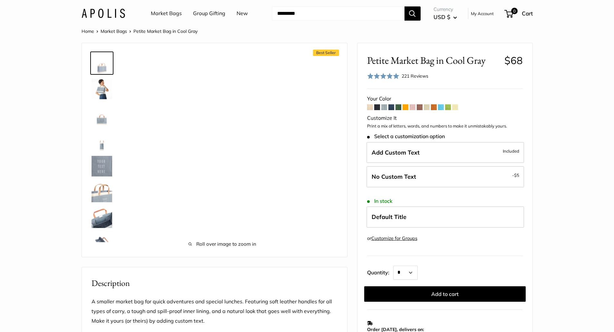 This screenshot has width=614, height=332. Describe the element at coordinates (517, 175) in the screenshot. I see `span: $5` at that location.